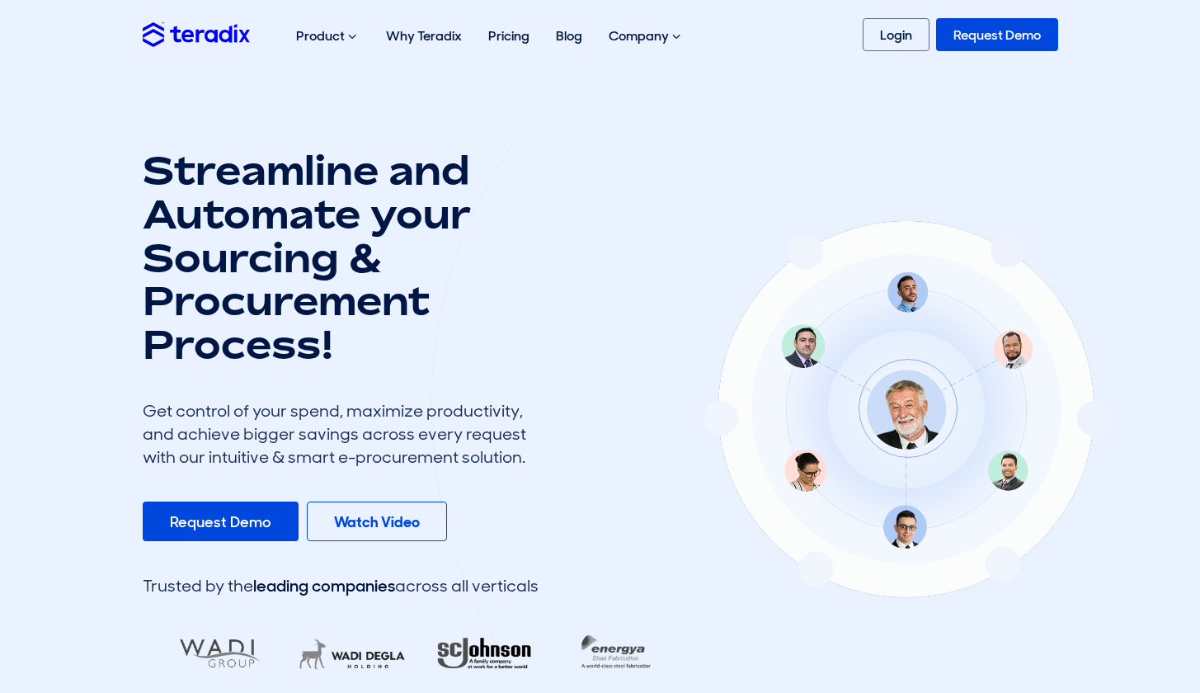 This screenshot has height=693, width=1200. What do you see at coordinates (569, 35) in the screenshot?
I see `a: Blog` at bounding box center [569, 35].